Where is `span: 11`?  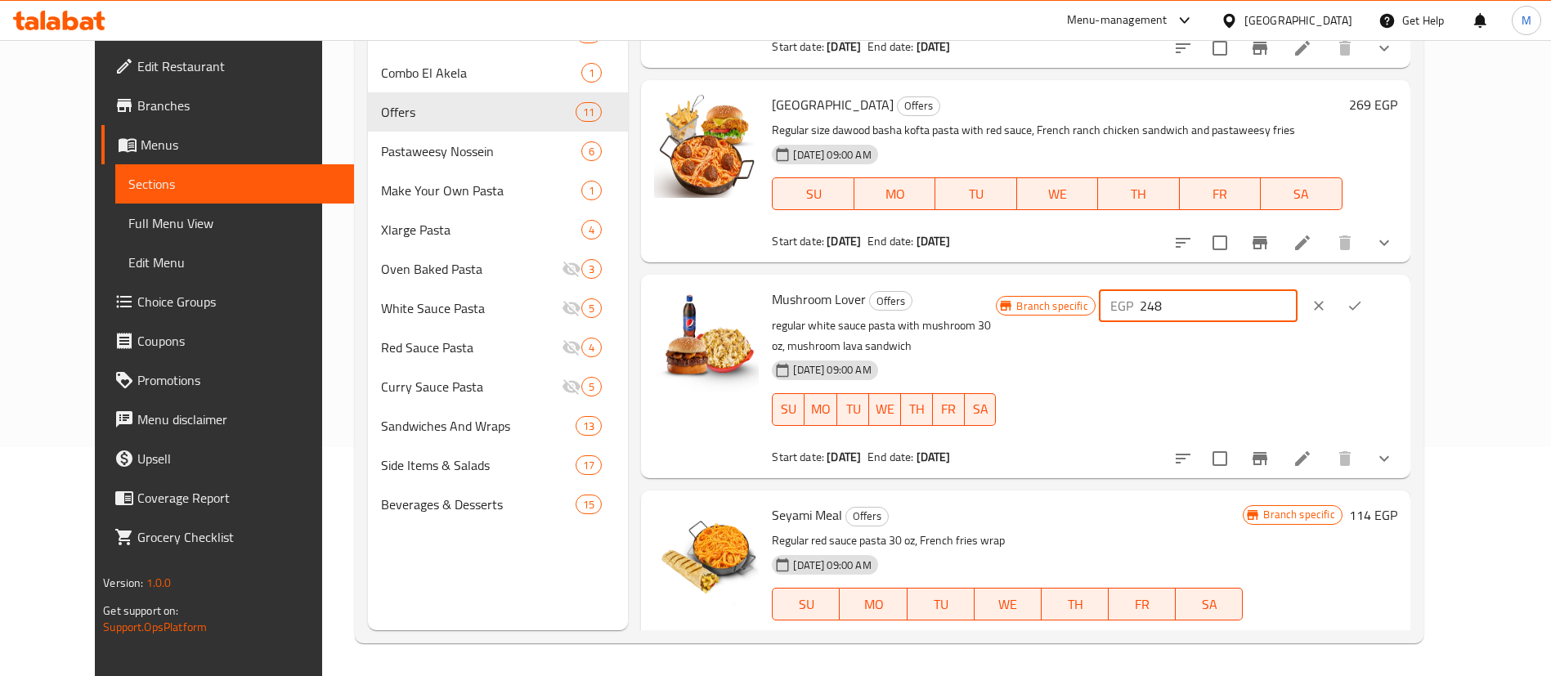
span: 11 is located at coordinates (589, 112).